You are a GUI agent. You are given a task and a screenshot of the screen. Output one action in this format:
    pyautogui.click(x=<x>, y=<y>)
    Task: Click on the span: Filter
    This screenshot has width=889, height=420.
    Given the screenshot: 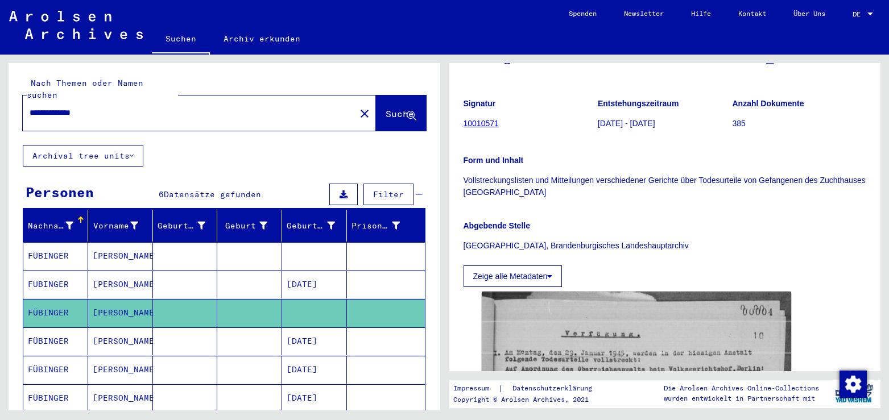 What is the action you would take?
    pyautogui.click(x=389, y=195)
    